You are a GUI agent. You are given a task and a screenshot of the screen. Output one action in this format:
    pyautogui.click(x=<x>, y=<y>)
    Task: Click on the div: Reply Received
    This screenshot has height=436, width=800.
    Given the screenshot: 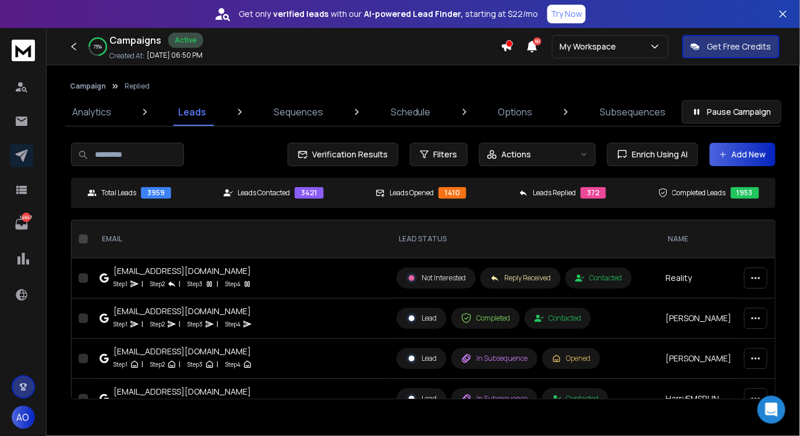 What is the action you would take?
    pyautogui.click(x=521, y=278)
    